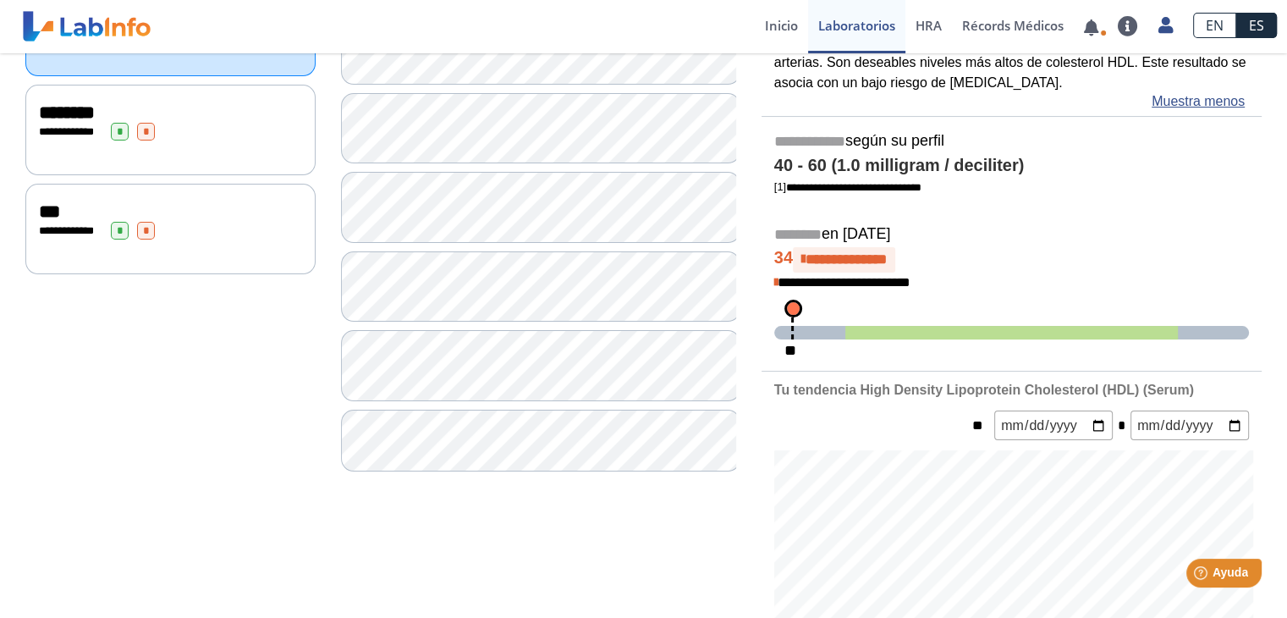 The image size is (1287, 618). Describe the element at coordinates (1011, 260) in the screenshot. I see `h4: 34` at that location.